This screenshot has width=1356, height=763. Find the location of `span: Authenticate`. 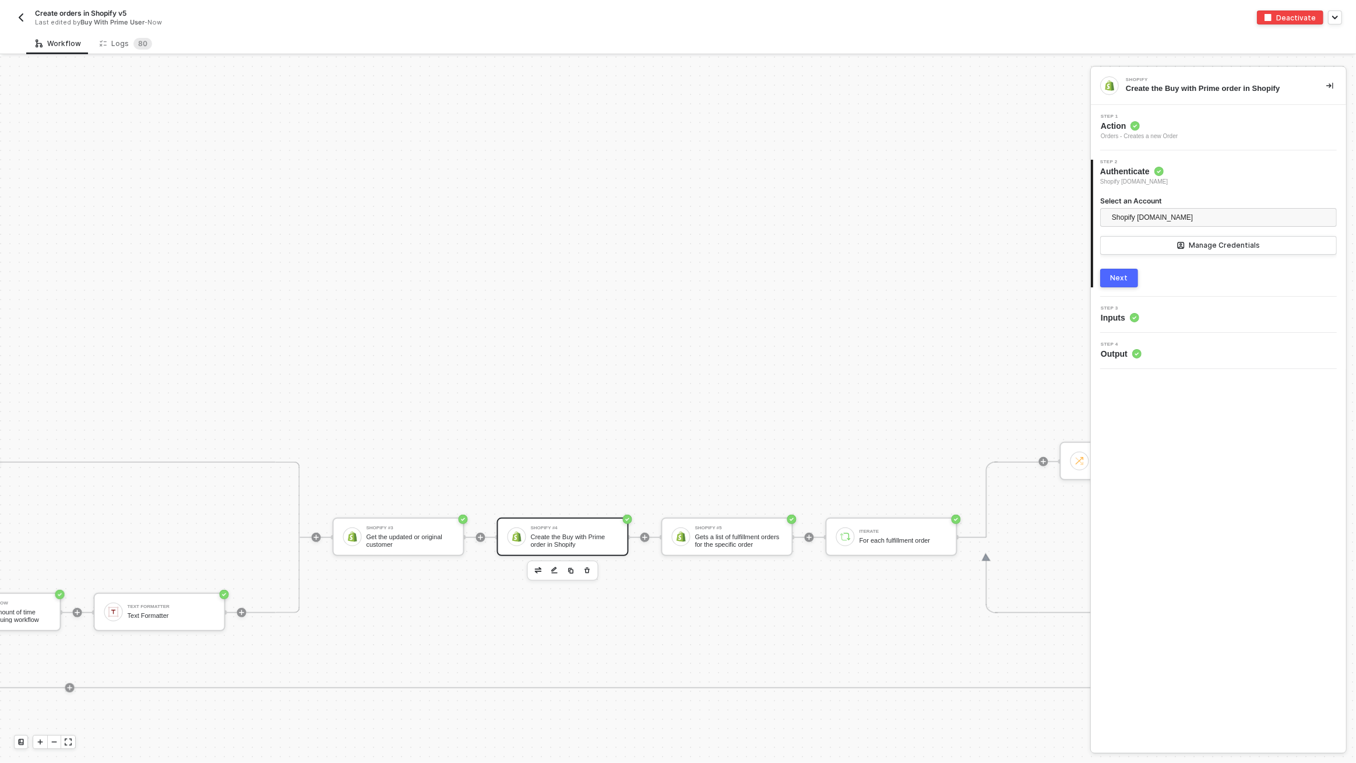

span: Authenticate is located at coordinates (1134, 171).